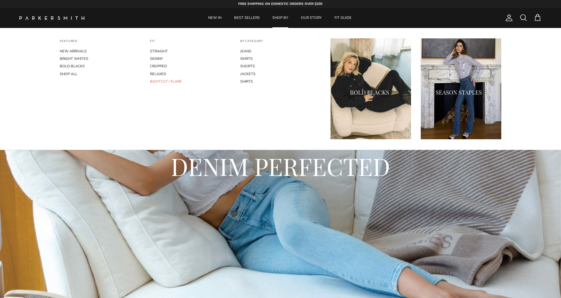 This screenshot has height=298, width=561. Describe the element at coordinates (280, 4) in the screenshot. I see `strong: FREE SHIPPING ON DOMESTIC ORDERS OVER $200` at that location.